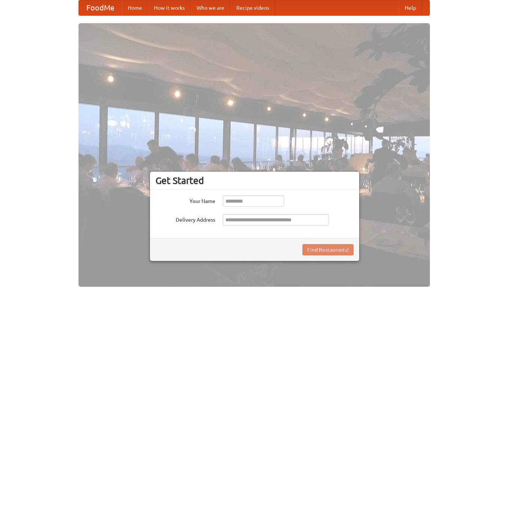  I want to click on a: Help, so click(411, 8).